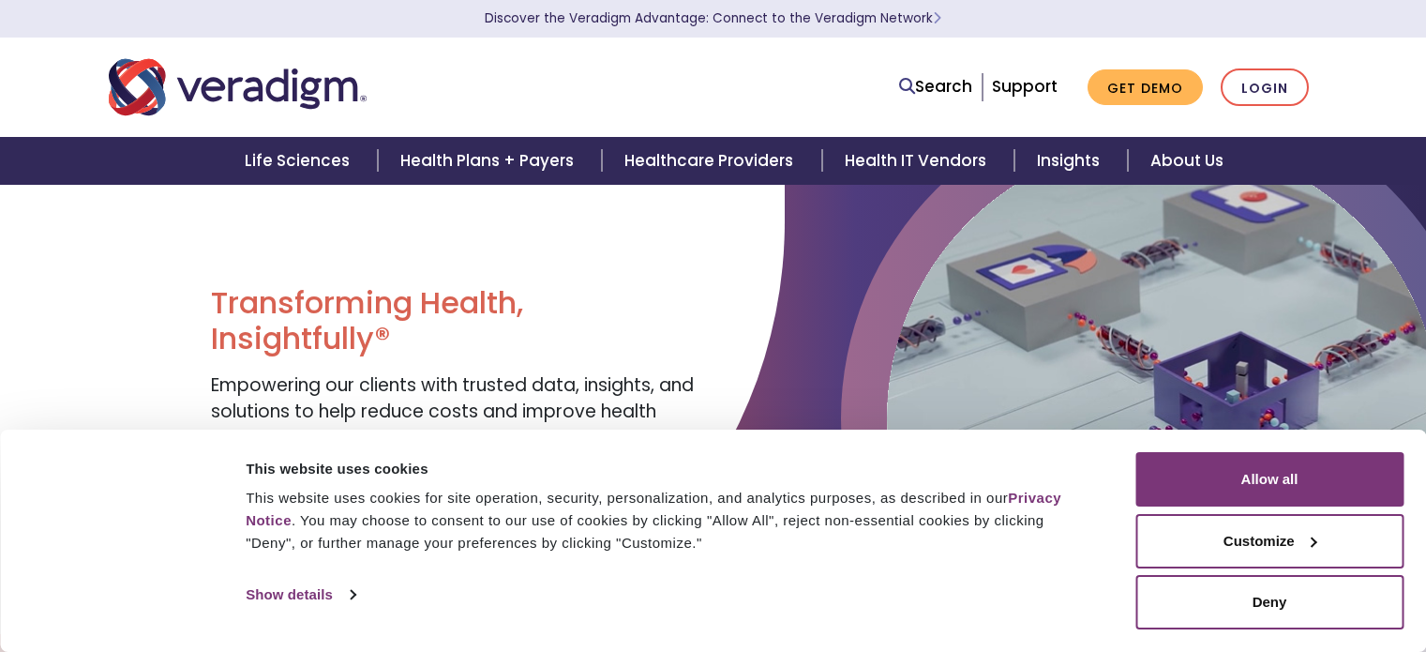 This screenshot has height=652, width=1426. I want to click on a: Get Demo, so click(1145, 87).